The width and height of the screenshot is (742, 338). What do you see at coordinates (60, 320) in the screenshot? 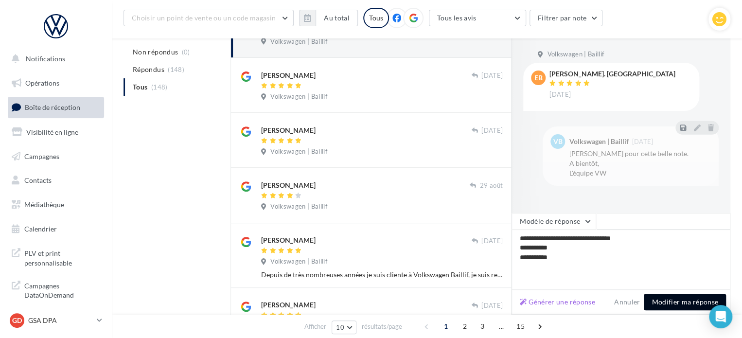
I see `p: GSA DPA` at bounding box center [60, 320].